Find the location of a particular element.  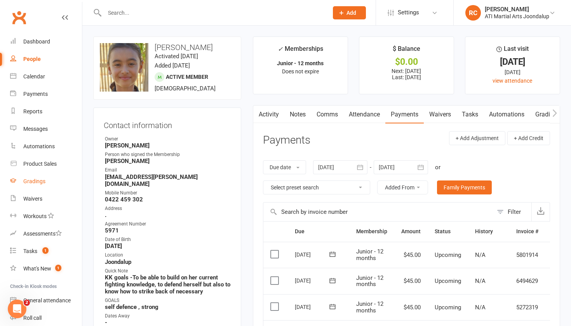

a: Tasks is located at coordinates (470, 115).